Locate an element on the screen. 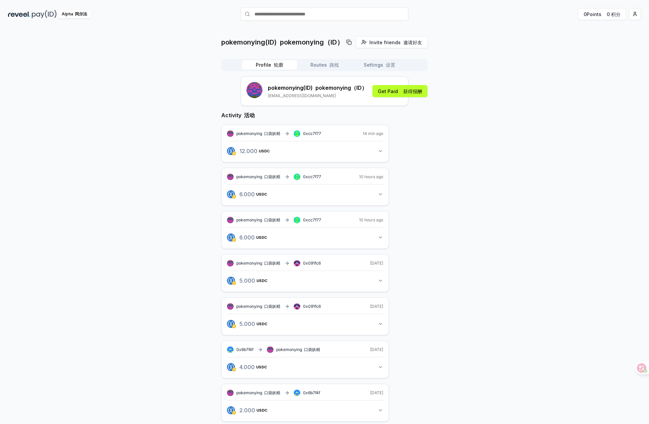 The height and width of the screenshot is (424, 649). font: 路线 is located at coordinates (334, 65).